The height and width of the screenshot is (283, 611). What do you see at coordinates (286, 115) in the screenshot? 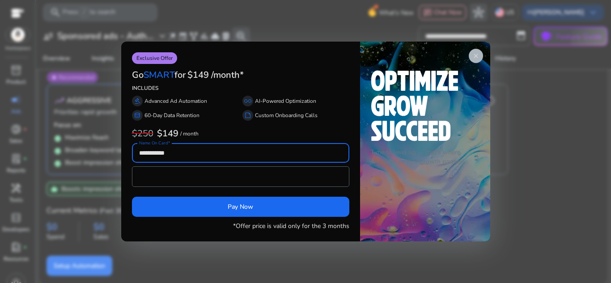
I see `p: Custom Onboarding Calls` at bounding box center [286, 115].